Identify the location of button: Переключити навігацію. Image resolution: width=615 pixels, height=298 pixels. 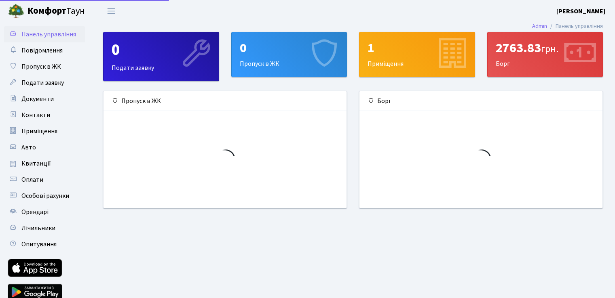
(111, 11).